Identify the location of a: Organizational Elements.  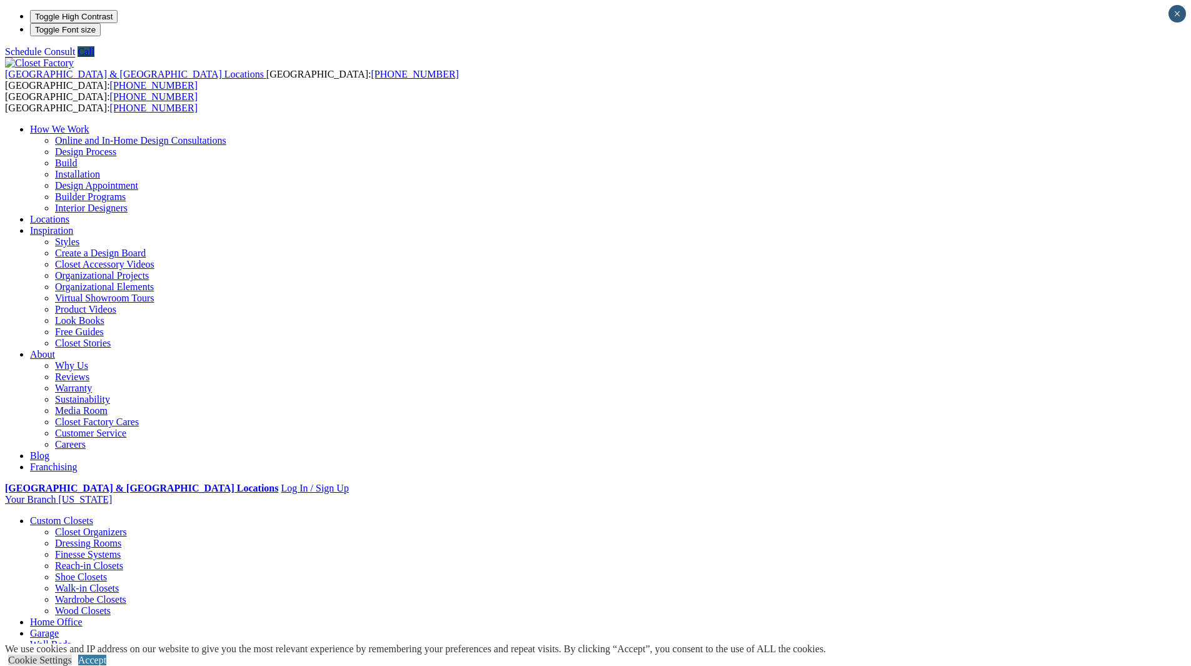
(104, 286).